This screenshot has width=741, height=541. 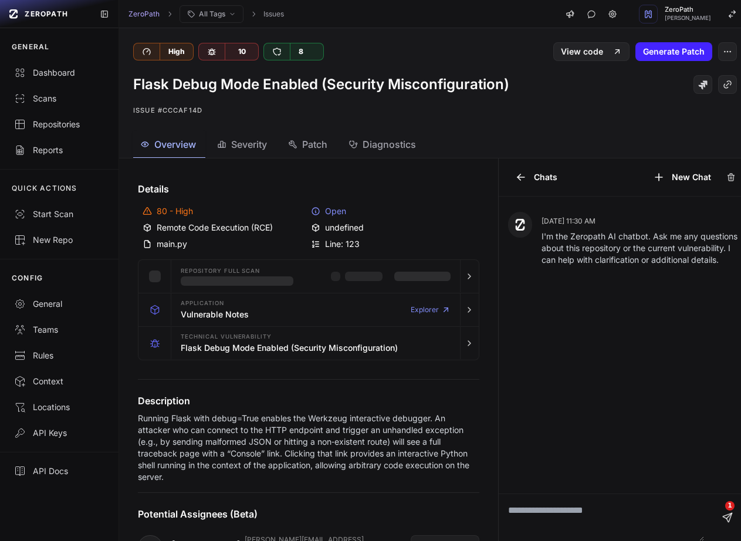 What do you see at coordinates (688, 9) in the screenshot?
I see `span: ZeroPath` at bounding box center [688, 9].